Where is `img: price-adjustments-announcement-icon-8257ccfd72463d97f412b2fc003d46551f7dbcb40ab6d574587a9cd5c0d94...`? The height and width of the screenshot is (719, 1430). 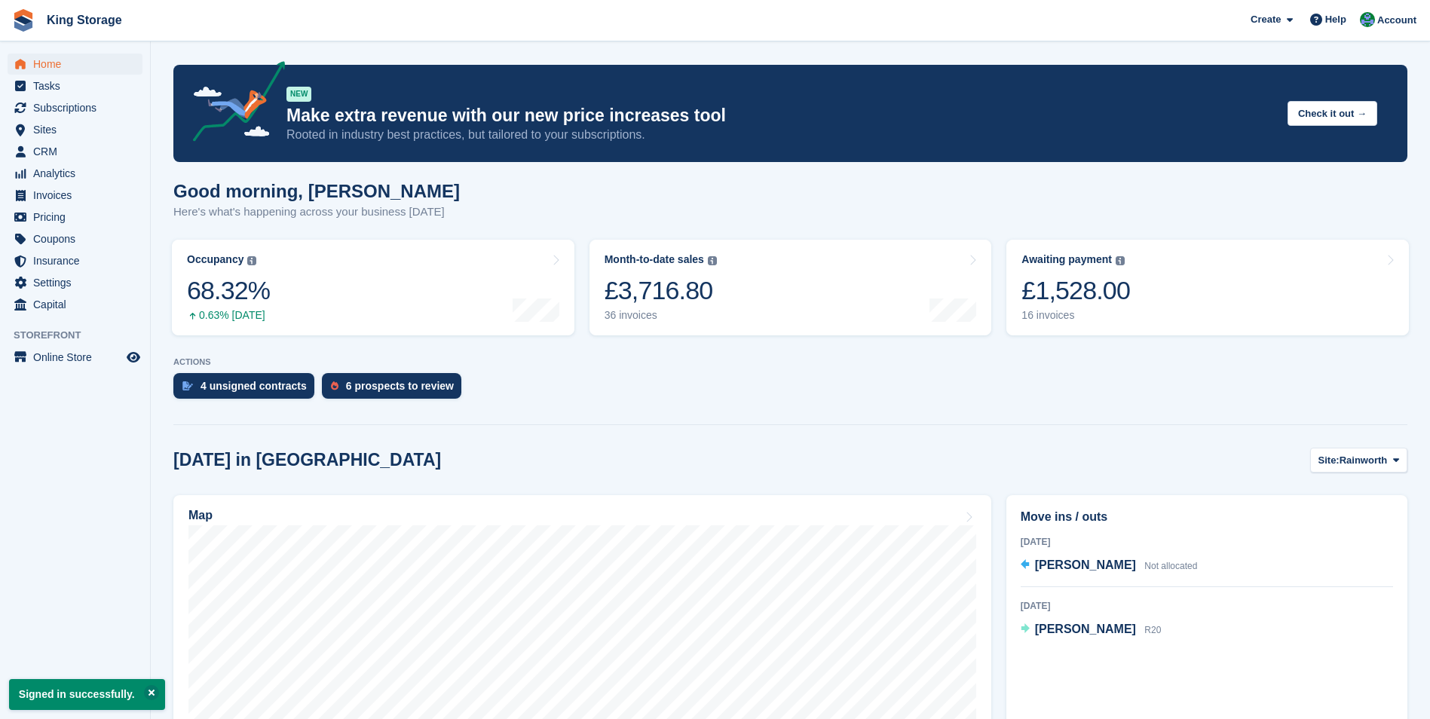 img: price-adjustments-announcement-icon-8257ccfd72463d97f412b2fc003d46551f7dbcb40ab6d574587a9cd5c0d94... is located at coordinates (233, 104).